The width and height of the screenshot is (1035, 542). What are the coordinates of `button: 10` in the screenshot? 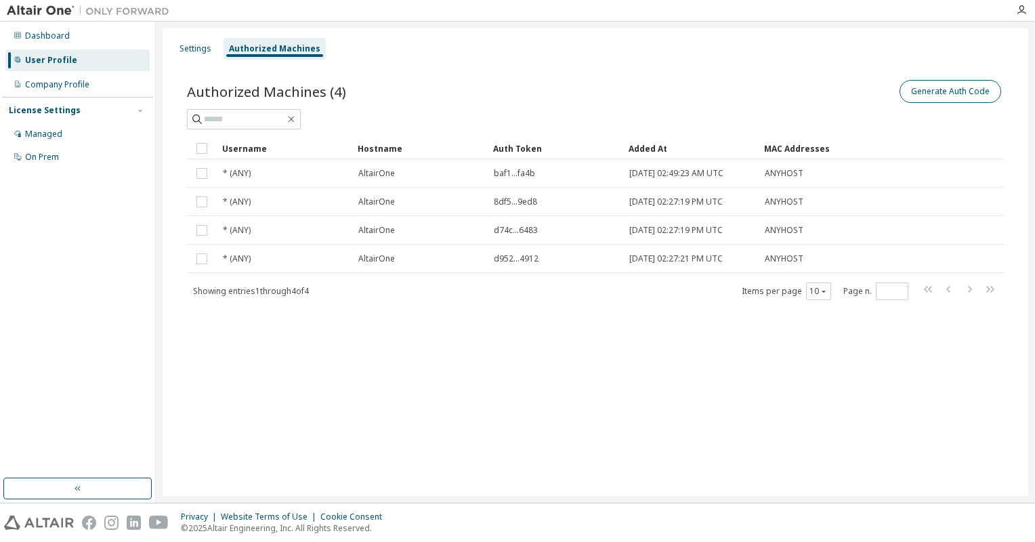 It's located at (818, 291).